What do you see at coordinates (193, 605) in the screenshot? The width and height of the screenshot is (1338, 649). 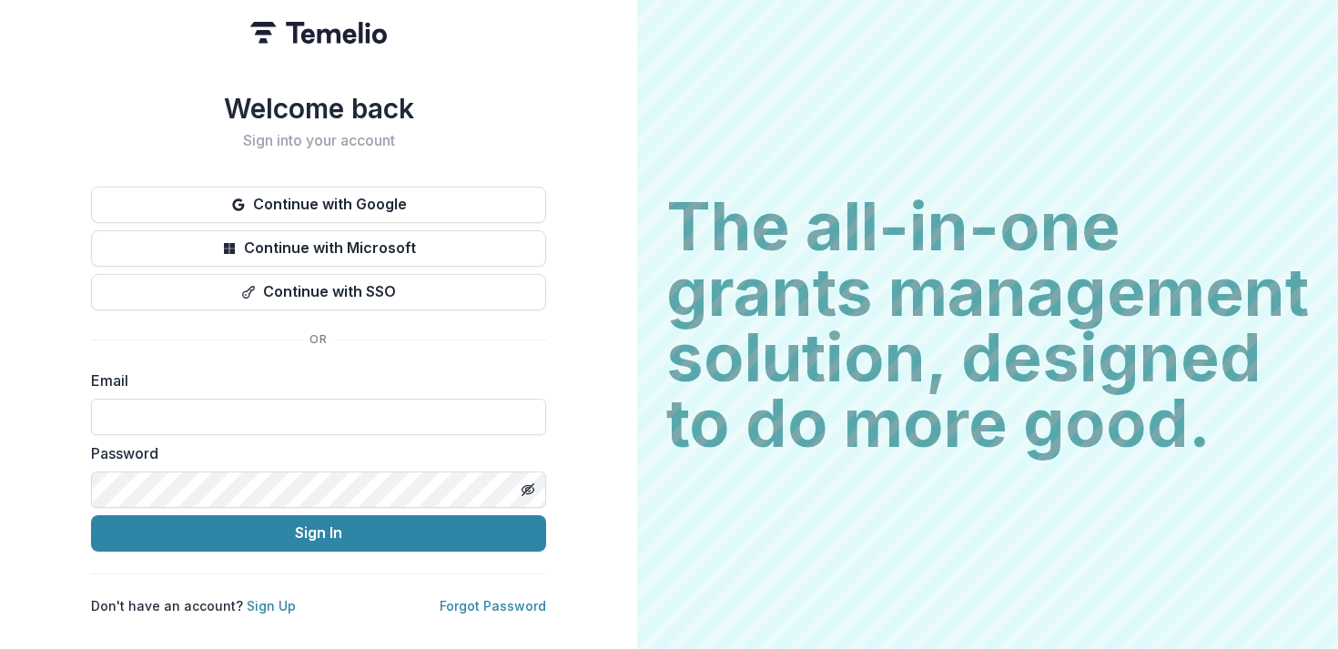 I see `p: Don't have an account?` at bounding box center [193, 605].